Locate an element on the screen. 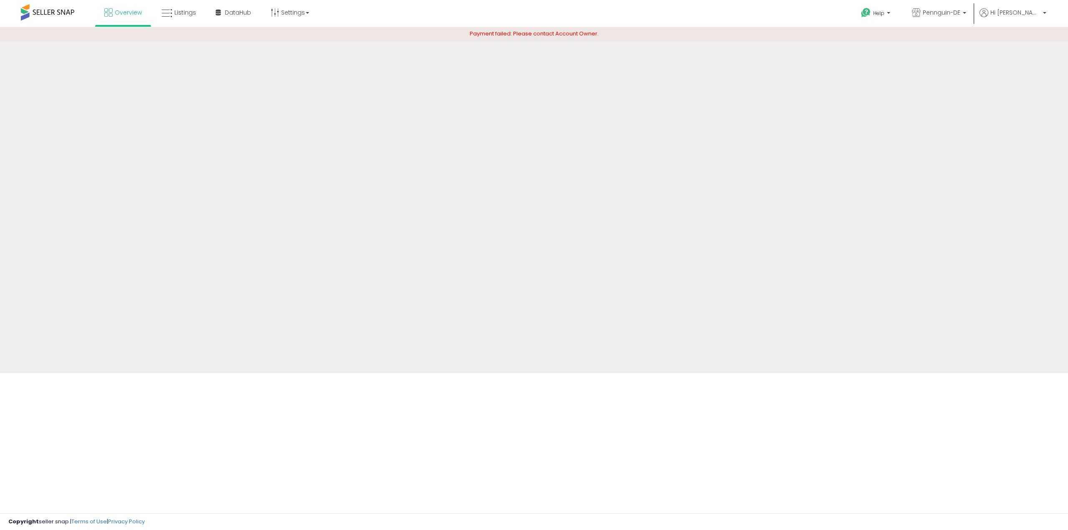  span: DataHub is located at coordinates (238, 13).